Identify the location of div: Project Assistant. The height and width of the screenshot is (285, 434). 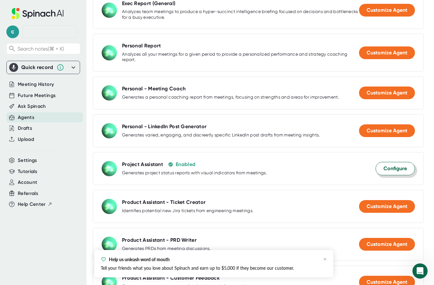
(142, 164).